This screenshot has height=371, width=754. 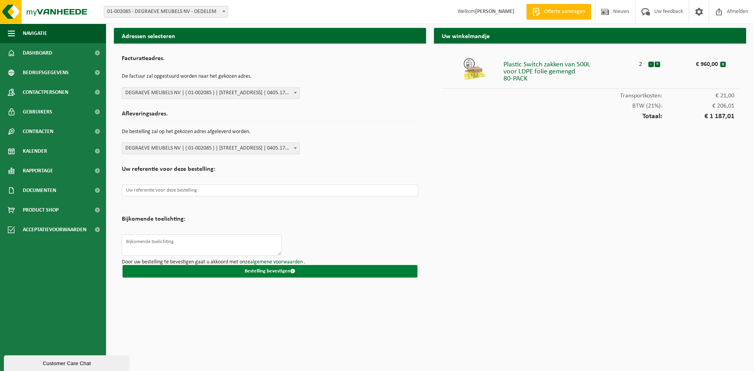 I want to click on span: € 1 187,01, so click(x=698, y=117).